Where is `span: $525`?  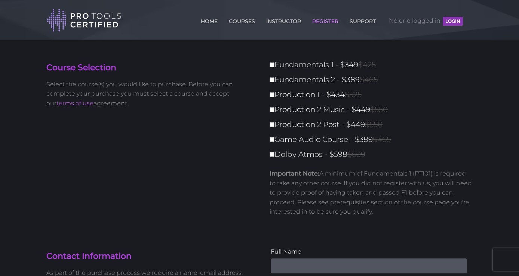
span: $525 is located at coordinates (353, 95).